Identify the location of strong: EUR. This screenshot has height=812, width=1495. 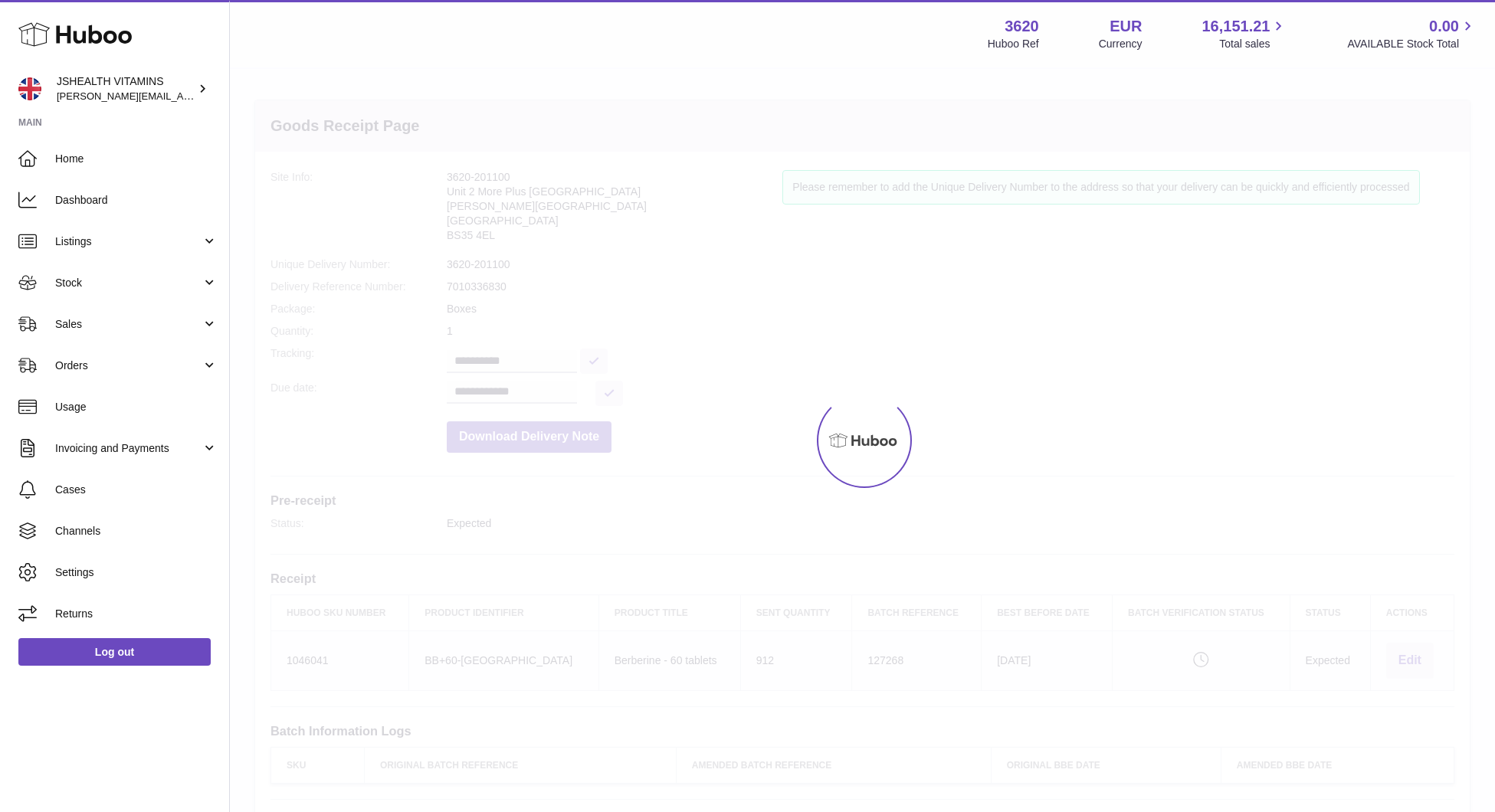
(1125, 26).